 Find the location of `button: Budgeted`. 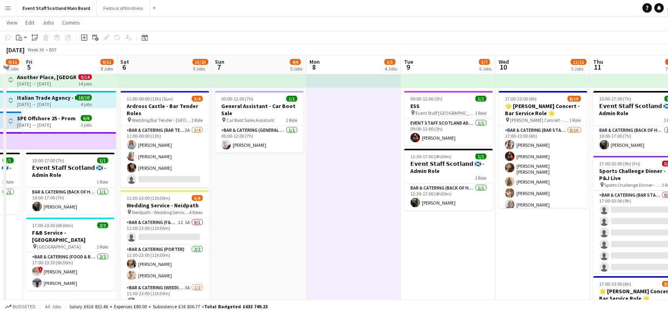

button: Budgeted is located at coordinates (20, 307).